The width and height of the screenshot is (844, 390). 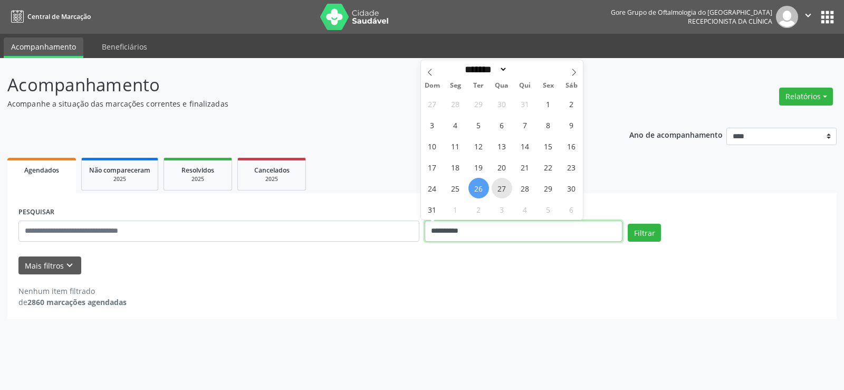 I want to click on div: Nenhum item filtrado, so click(x=72, y=291).